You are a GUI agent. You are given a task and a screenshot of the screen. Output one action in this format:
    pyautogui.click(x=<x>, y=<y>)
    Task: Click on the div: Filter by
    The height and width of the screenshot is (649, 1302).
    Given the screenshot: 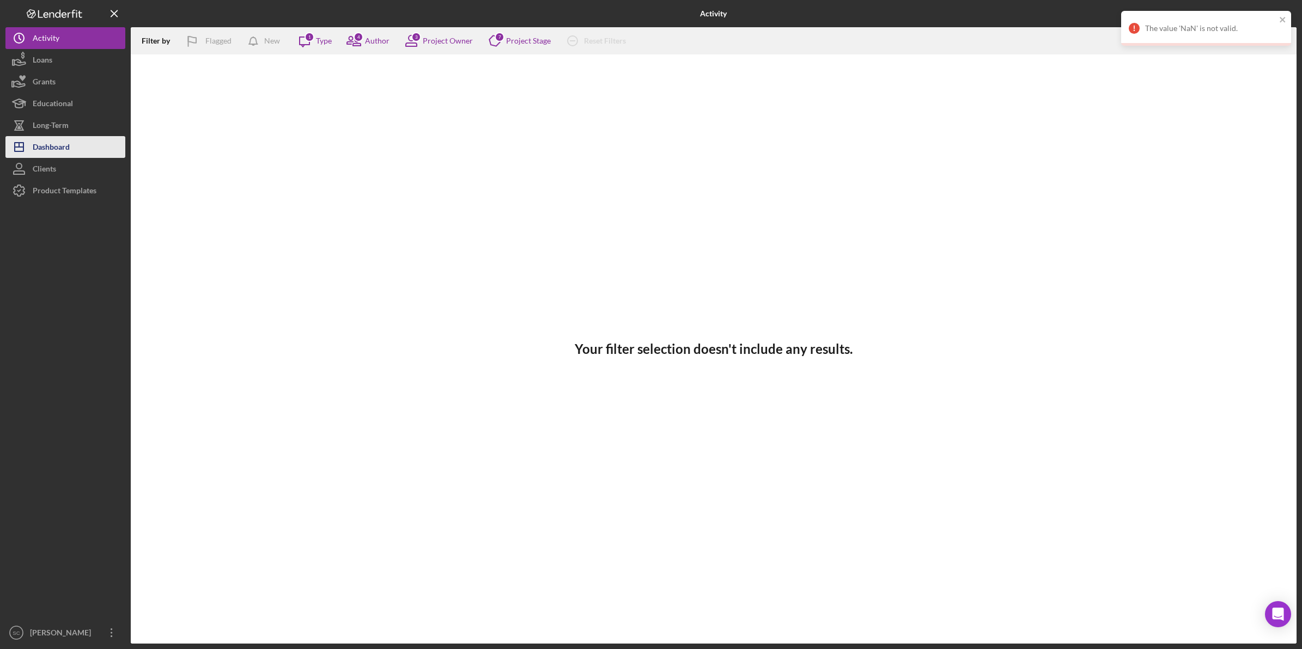 What is the action you would take?
    pyautogui.click(x=160, y=41)
    